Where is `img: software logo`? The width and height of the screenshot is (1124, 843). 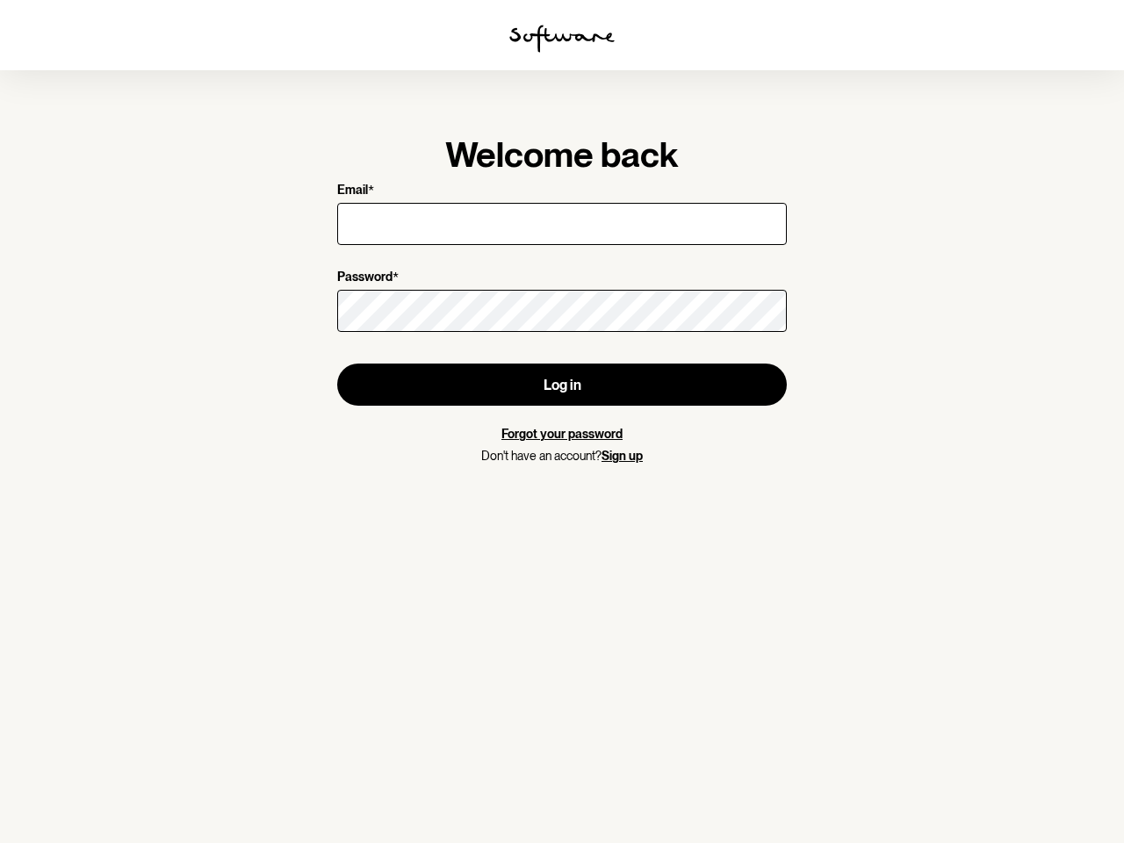
img: software logo is located at coordinates (562, 39).